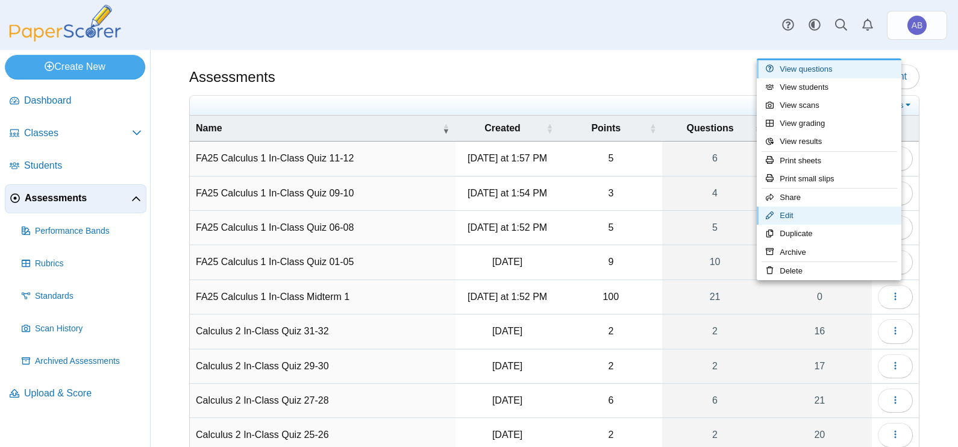  What do you see at coordinates (83, 394) in the screenshot?
I see `span: Upload & Score` at bounding box center [83, 394].